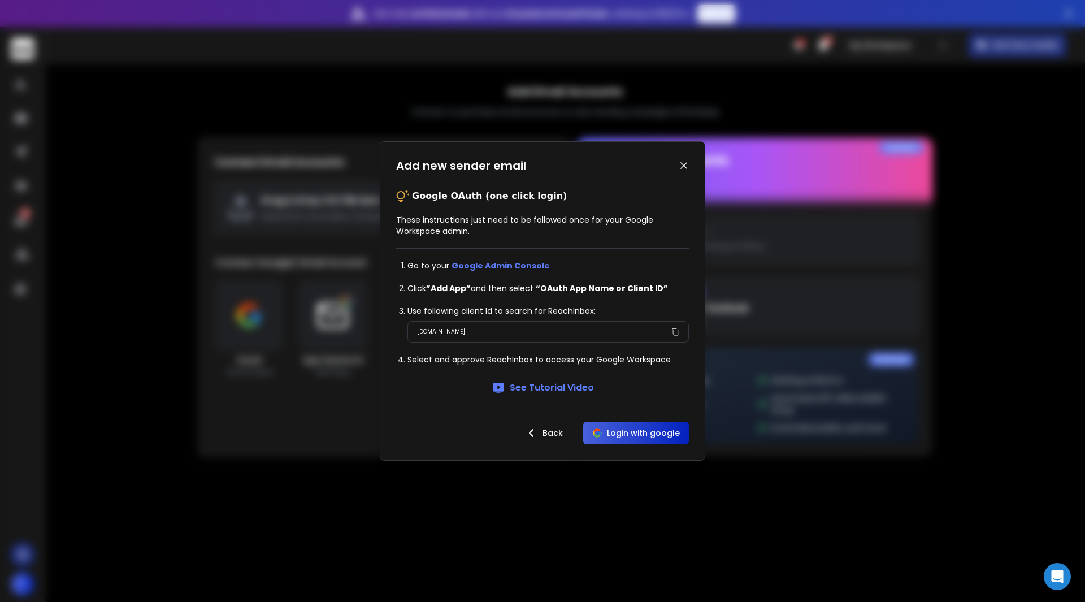 Image resolution: width=1085 pixels, height=602 pixels. I want to click on img: tips, so click(403, 196).